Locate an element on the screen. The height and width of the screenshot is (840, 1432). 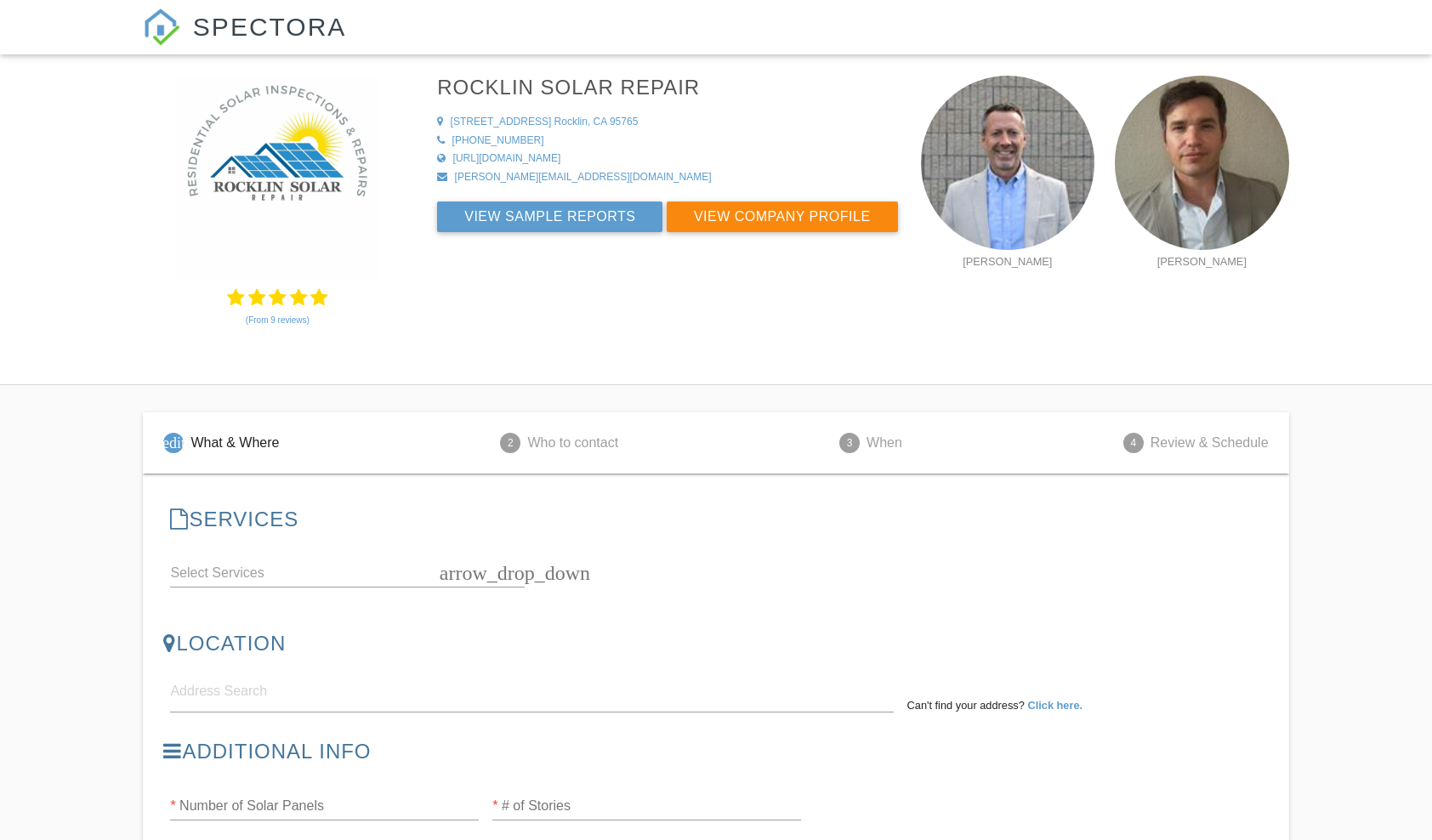
button: View Sample Reports is located at coordinates (543, 217).